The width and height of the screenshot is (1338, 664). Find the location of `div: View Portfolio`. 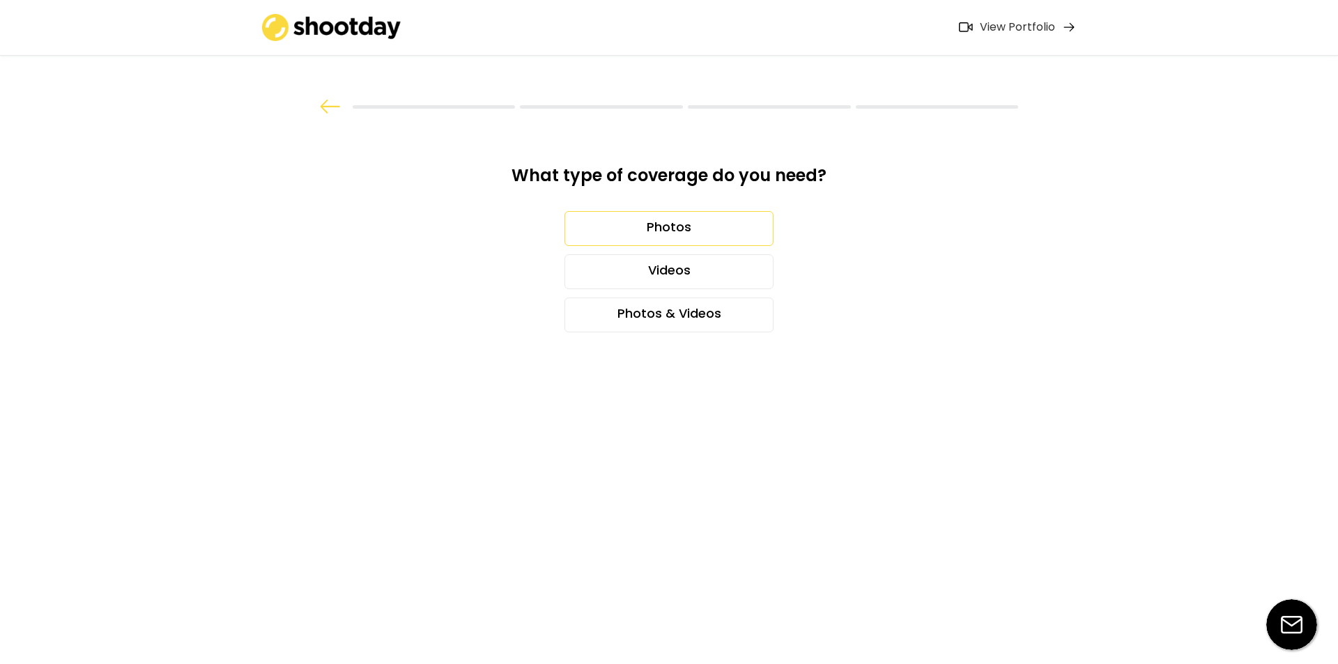

div: View Portfolio is located at coordinates (1017, 27).